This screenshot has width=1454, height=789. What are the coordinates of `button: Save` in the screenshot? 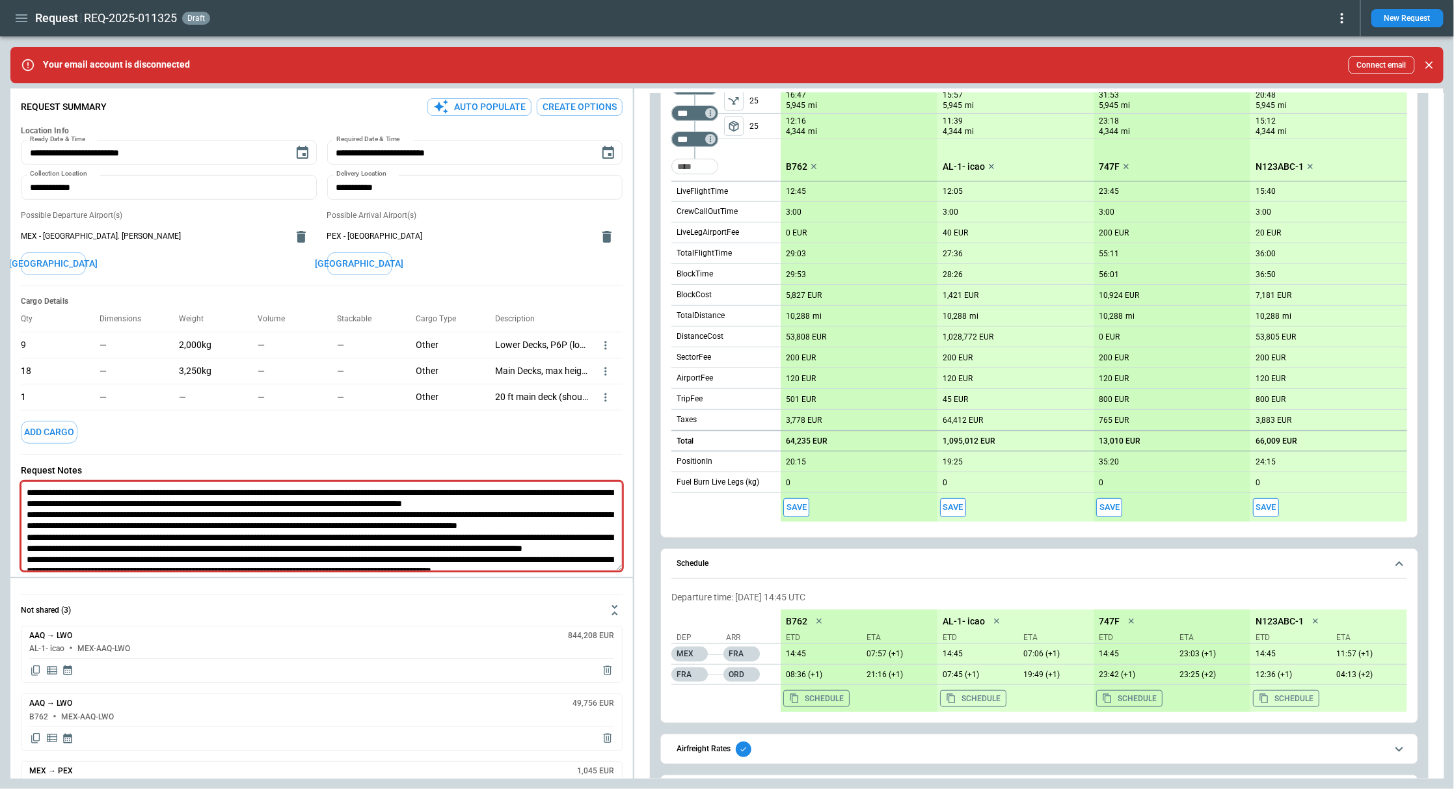 It's located at (1266, 507).